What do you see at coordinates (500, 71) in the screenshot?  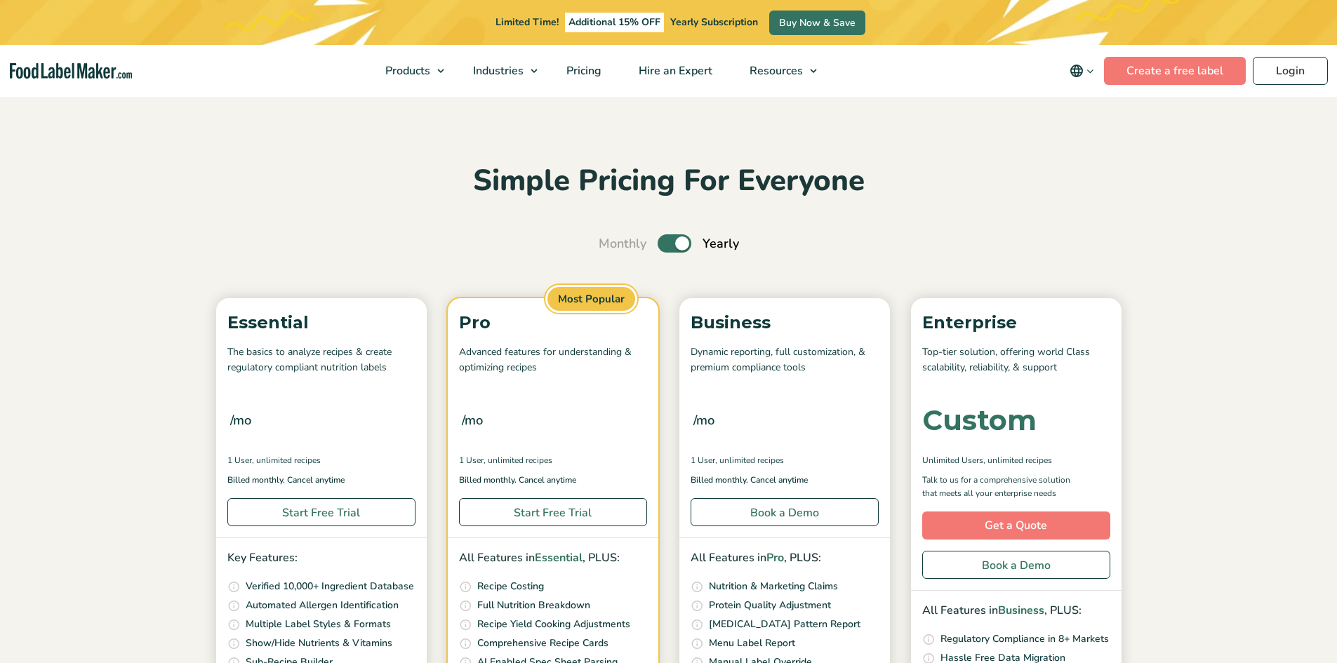 I see `a: Industries` at bounding box center [500, 71].